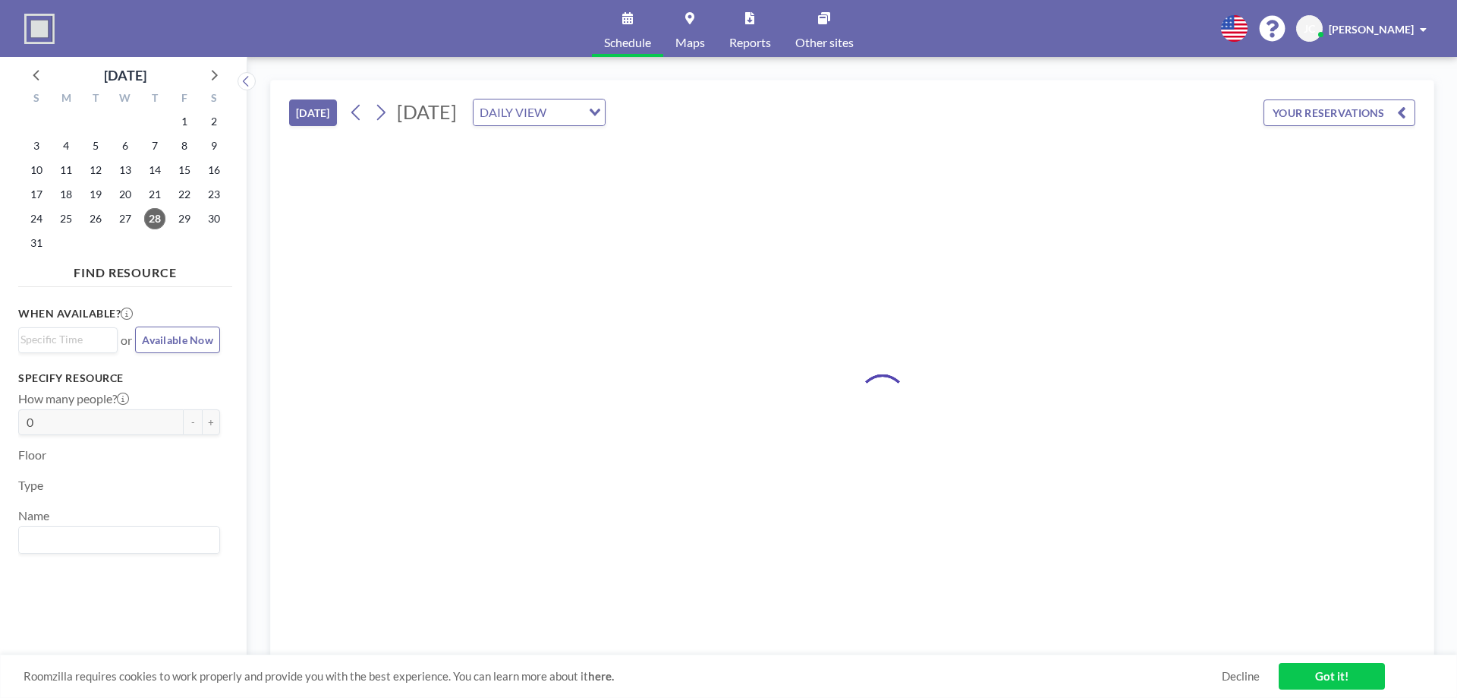 This screenshot has height=698, width=1457. What do you see at coordinates (214, 194) in the screenshot?
I see `span: Saturday, August 23, 2025` at bounding box center [214, 194].